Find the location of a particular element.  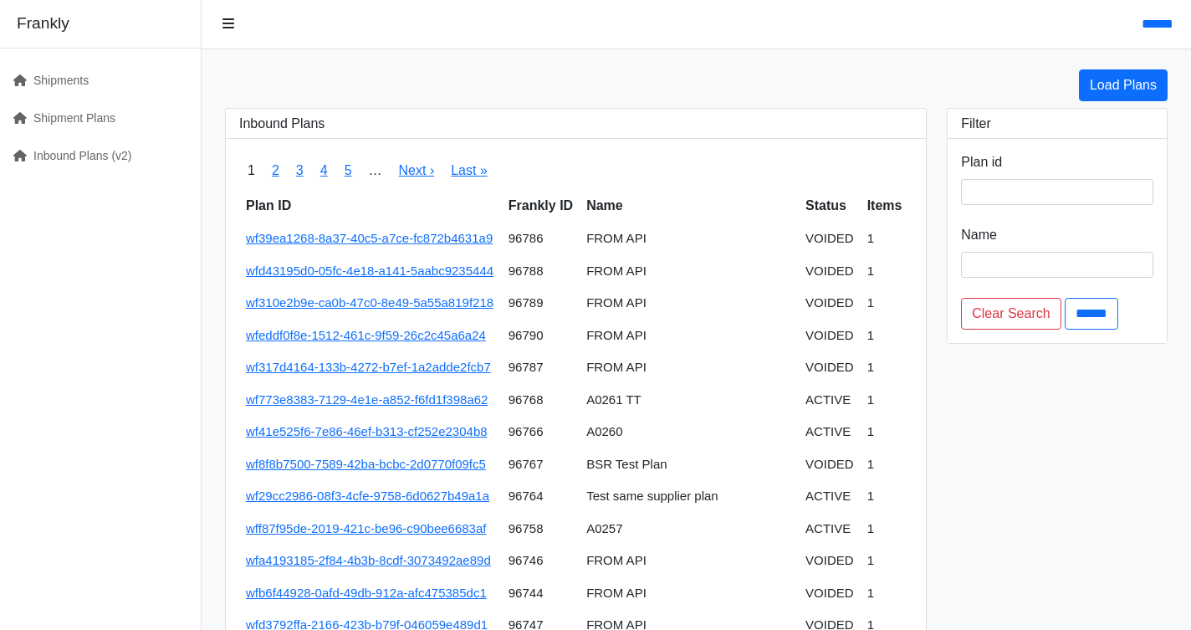

a: wfa4193185-2f84-4b3b-8cdf-3073492ae89d is located at coordinates (368, 560).